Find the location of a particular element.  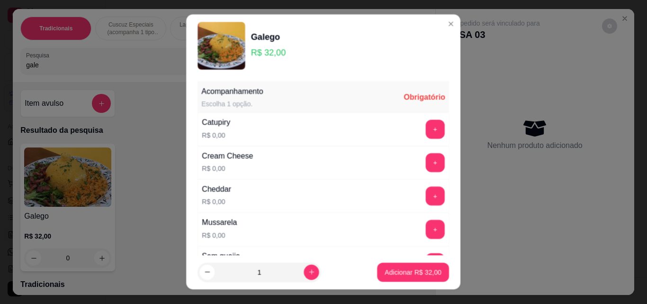

div: Mussarela is located at coordinates (220, 223).